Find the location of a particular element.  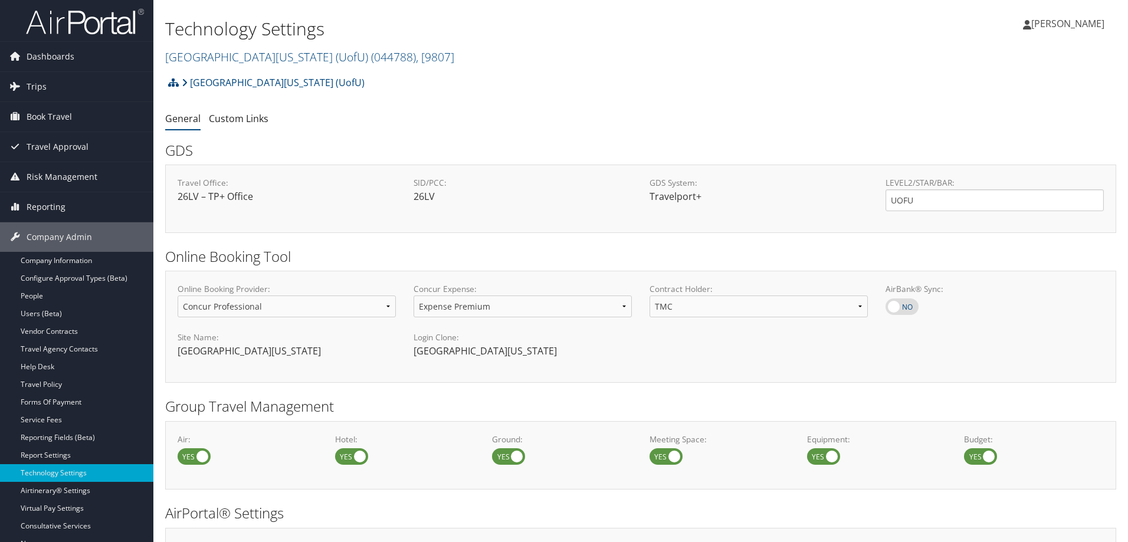

p: 26LV is located at coordinates (523, 197).